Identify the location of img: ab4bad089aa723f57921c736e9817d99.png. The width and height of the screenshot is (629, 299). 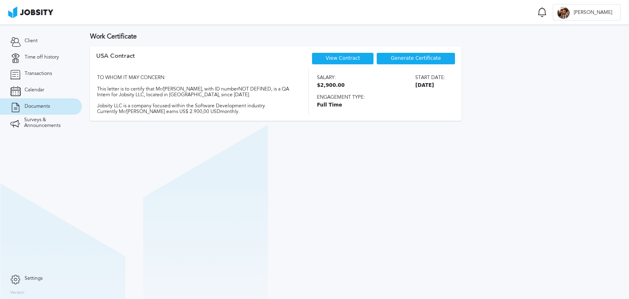
(31, 12).